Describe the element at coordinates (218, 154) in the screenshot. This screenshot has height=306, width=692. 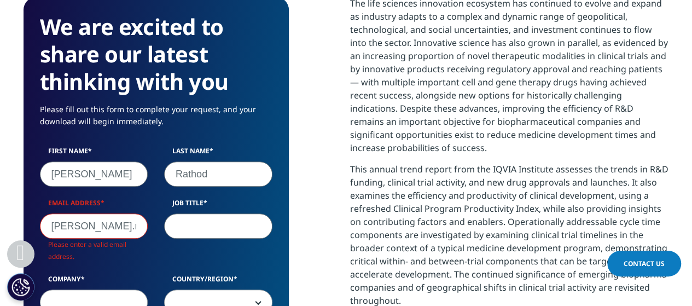
I see `label: Last Name` at that location.